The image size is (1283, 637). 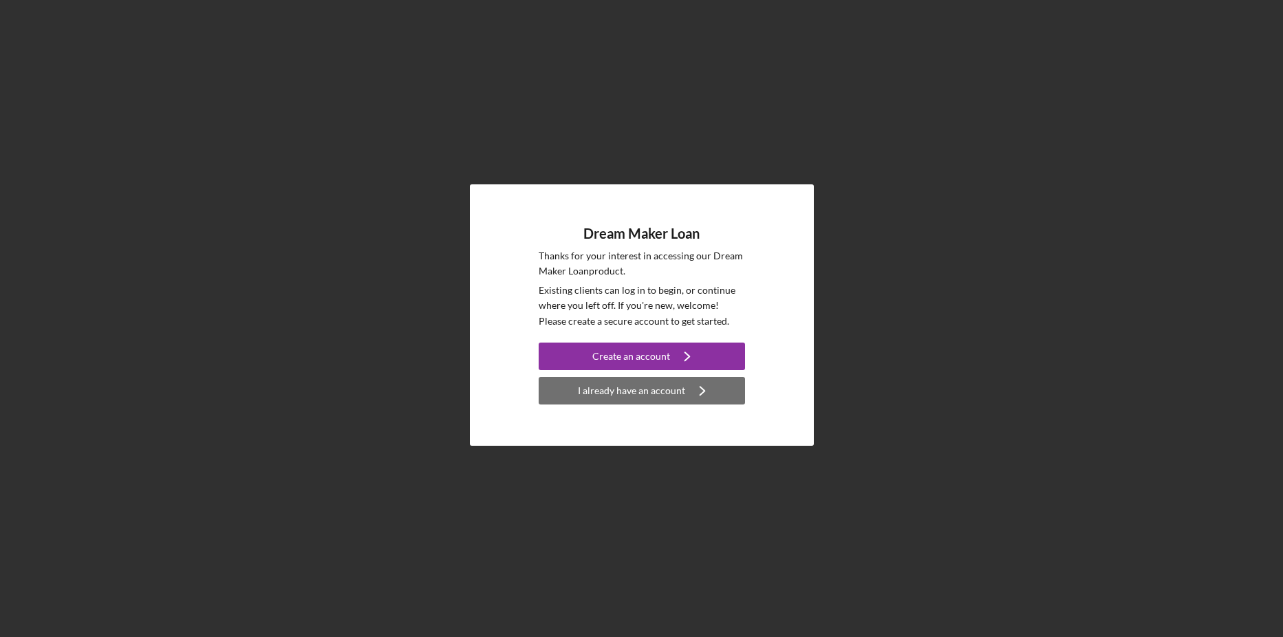 I want to click on h4: Dream Maker Loan, so click(x=641, y=233).